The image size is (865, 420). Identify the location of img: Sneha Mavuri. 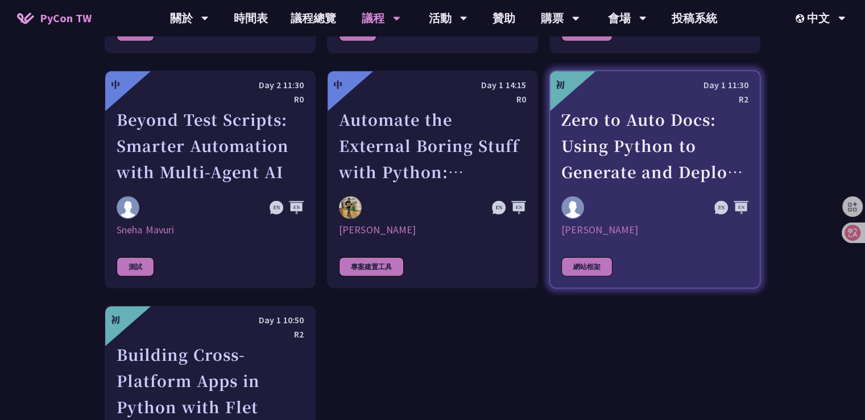
(128, 208).